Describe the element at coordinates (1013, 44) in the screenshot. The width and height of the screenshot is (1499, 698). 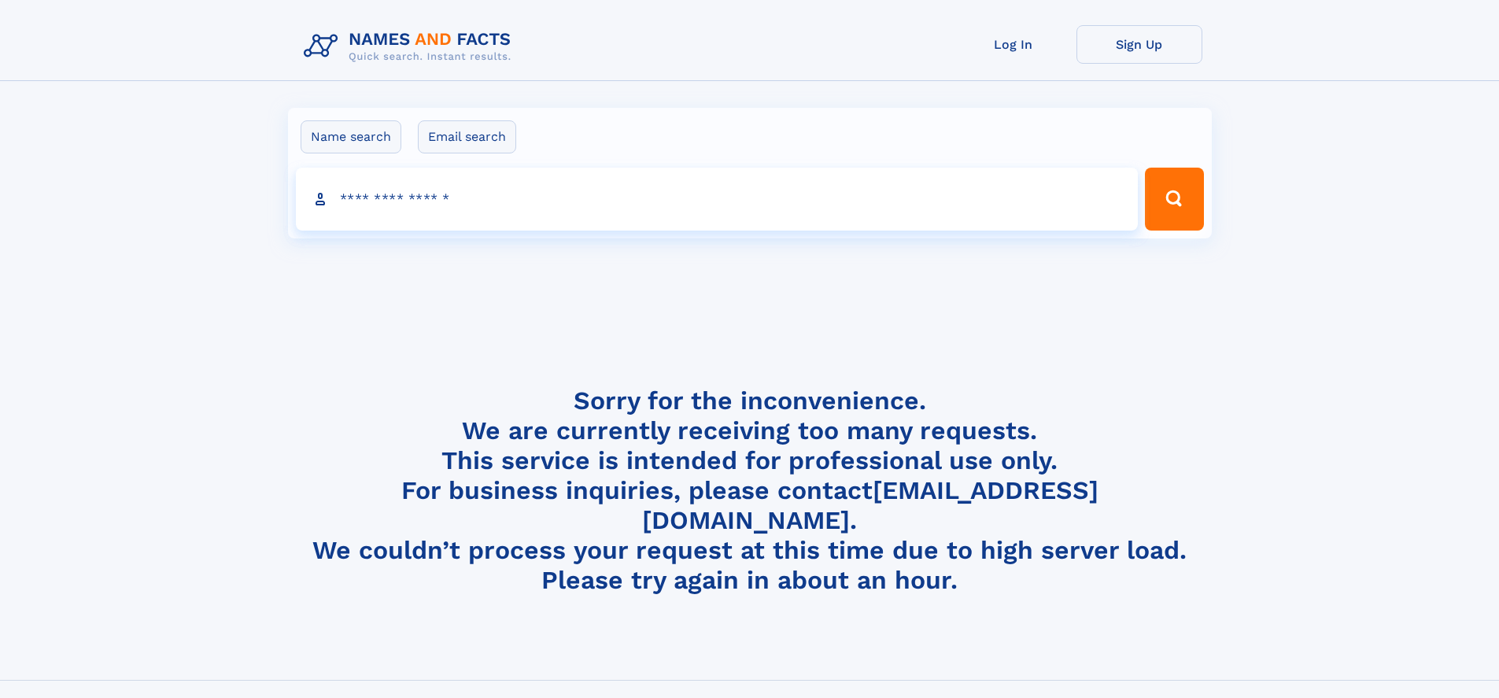
I see `a: Log In` at that location.